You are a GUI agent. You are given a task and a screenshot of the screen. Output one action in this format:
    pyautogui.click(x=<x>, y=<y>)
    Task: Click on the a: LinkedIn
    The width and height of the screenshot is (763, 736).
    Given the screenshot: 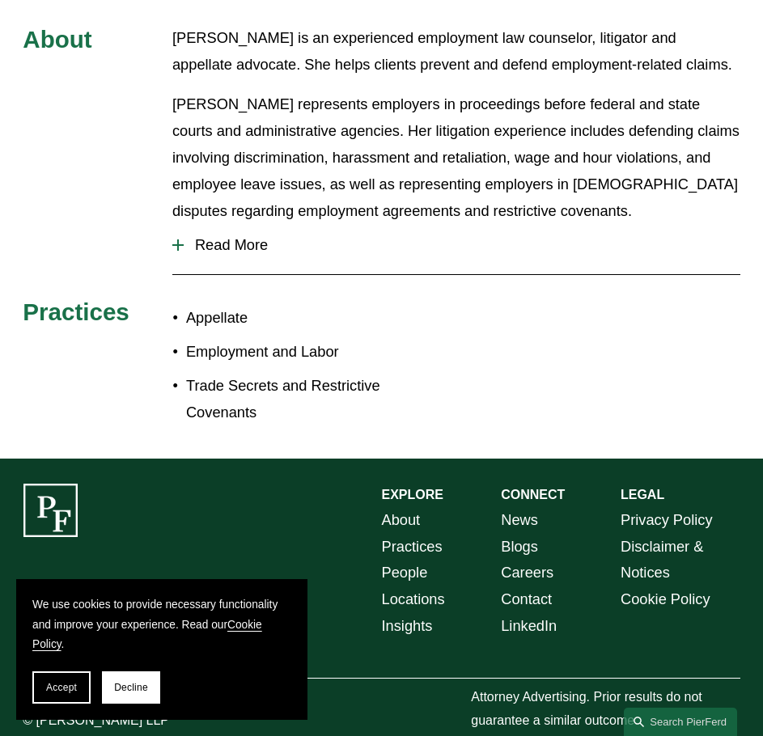 What is the action you would take?
    pyautogui.click(x=528, y=626)
    